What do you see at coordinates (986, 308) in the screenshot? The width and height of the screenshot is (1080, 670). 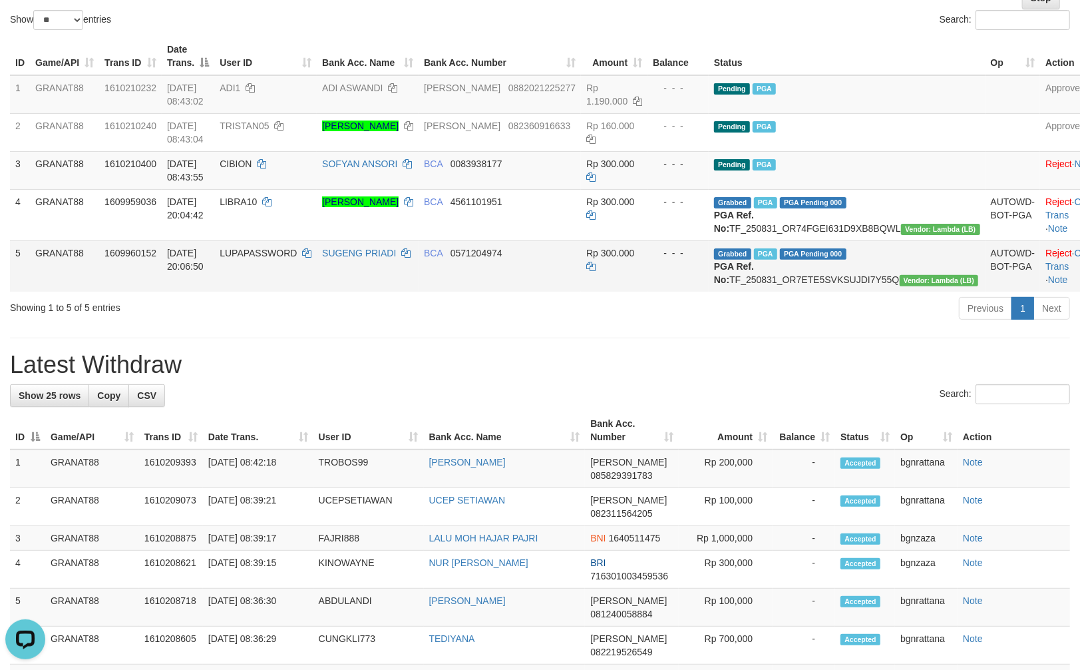 I see `a: Previous` at bounding box center [986, 308].